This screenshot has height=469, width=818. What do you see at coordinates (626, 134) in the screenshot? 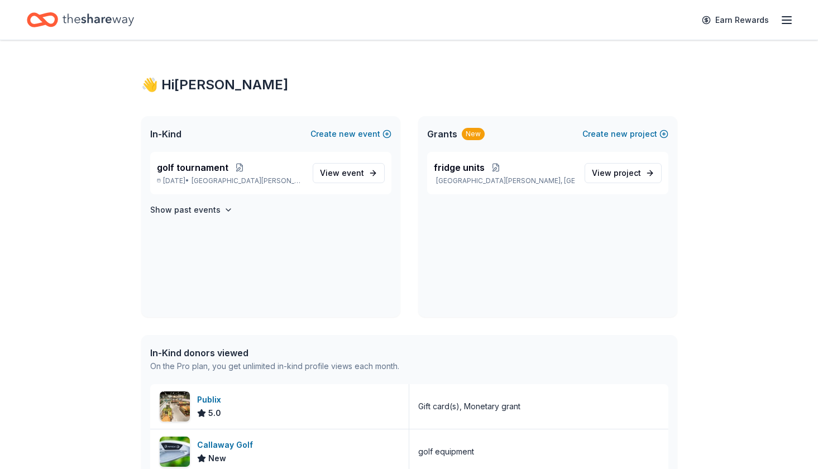
I see `button: Createnewproject` at bounding box center [626, 134].